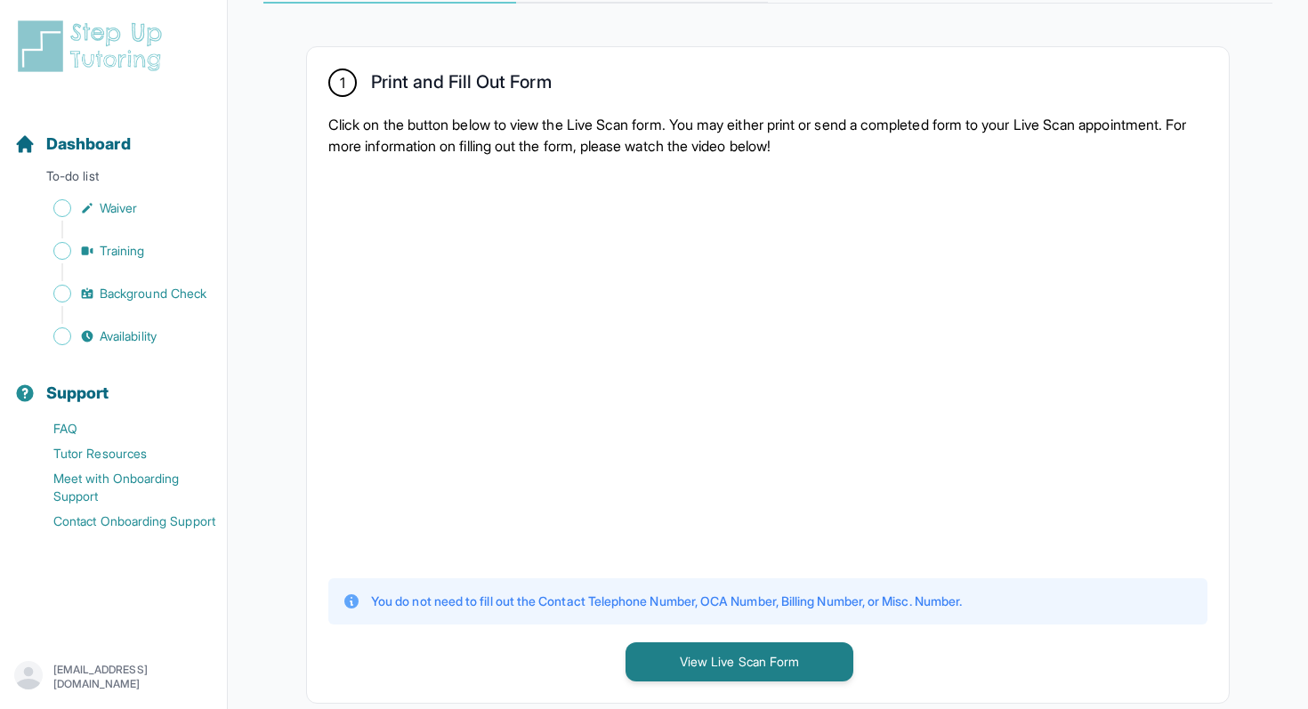 This screenshot has width=1308, height=709. Describe the element at coordinates (120, 454) in the screenshot. I see `a: Tutor Resources` at that location.